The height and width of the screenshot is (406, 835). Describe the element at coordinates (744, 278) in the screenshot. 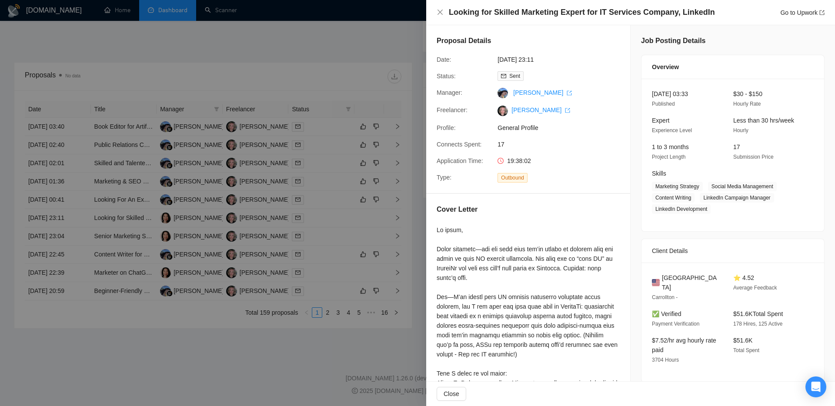

I see `span: ⭐ 4.52` at that location.